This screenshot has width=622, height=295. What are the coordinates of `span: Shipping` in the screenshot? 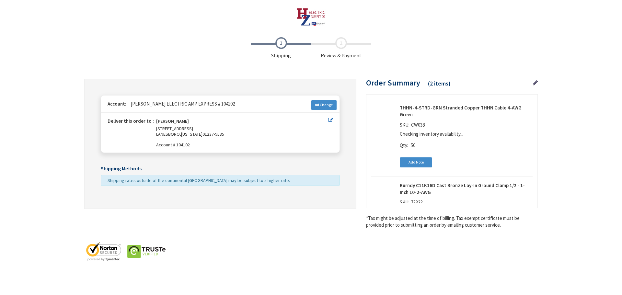 It's located at (281, 48).